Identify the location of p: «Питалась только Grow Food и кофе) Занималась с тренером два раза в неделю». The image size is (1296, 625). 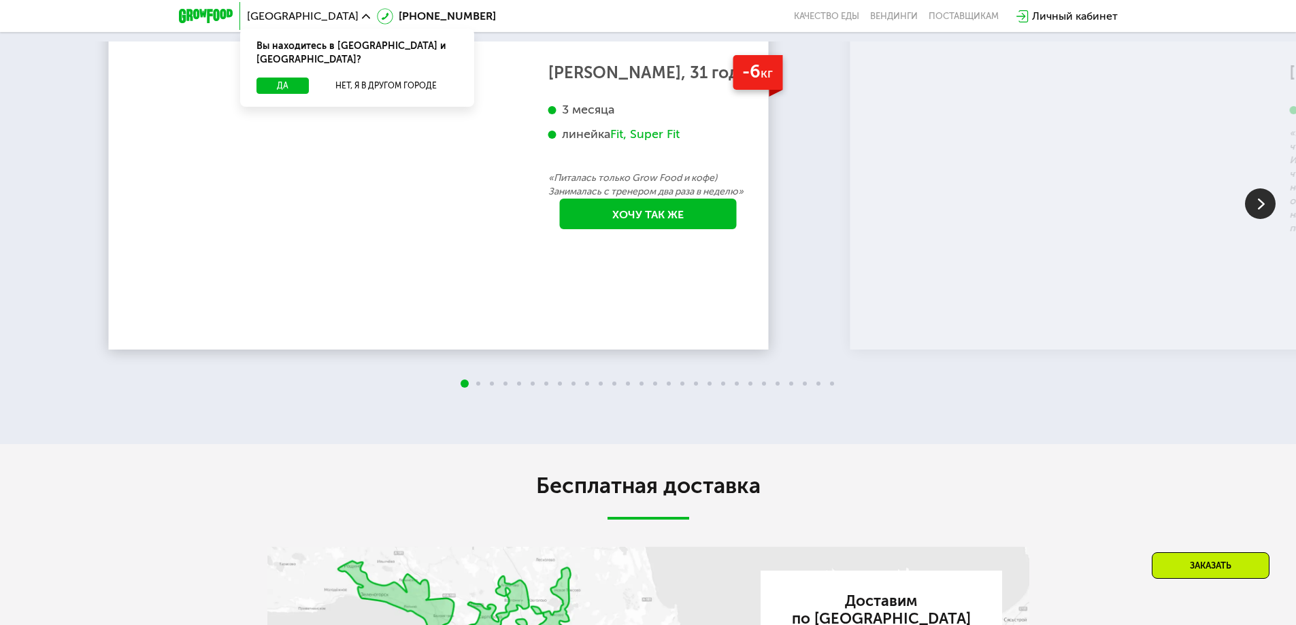
(648, 185).